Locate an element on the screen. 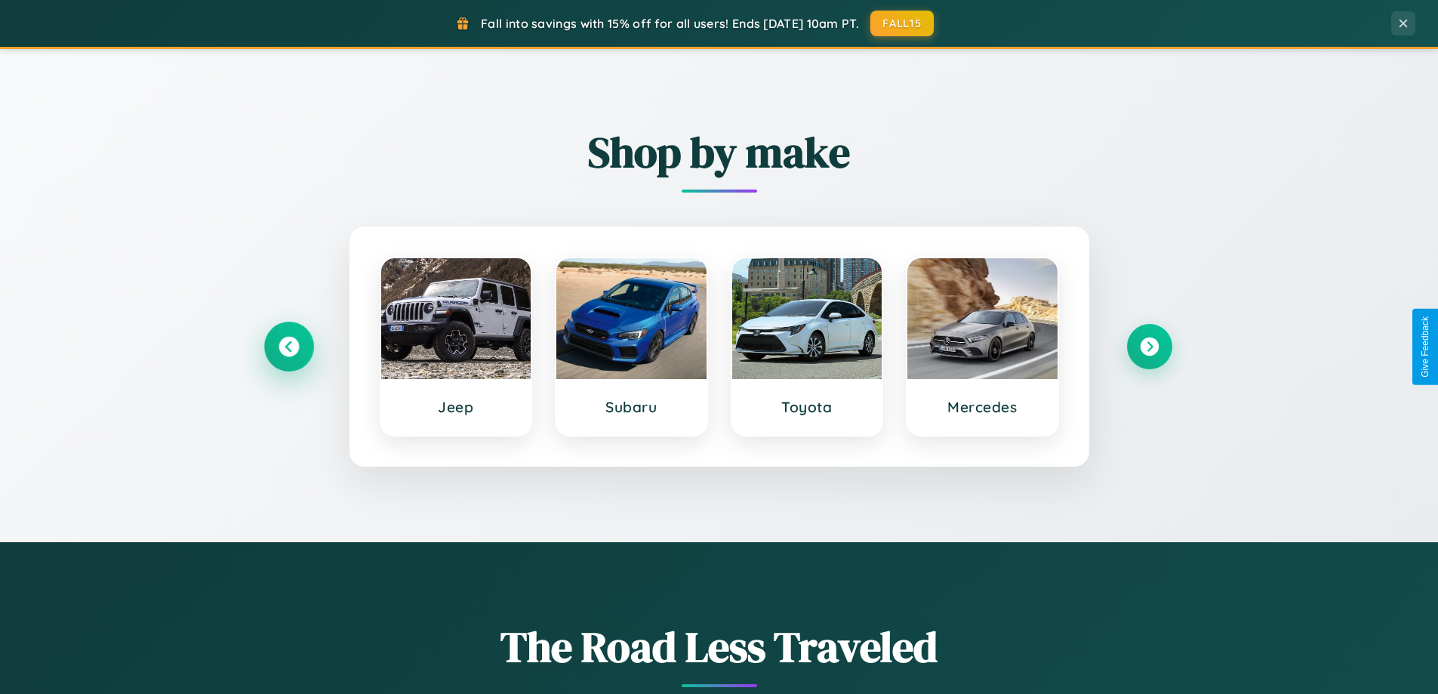 The height and width of the screenshot is (694, 1438). h3: Mercedes is located at coordinates (982, 407).